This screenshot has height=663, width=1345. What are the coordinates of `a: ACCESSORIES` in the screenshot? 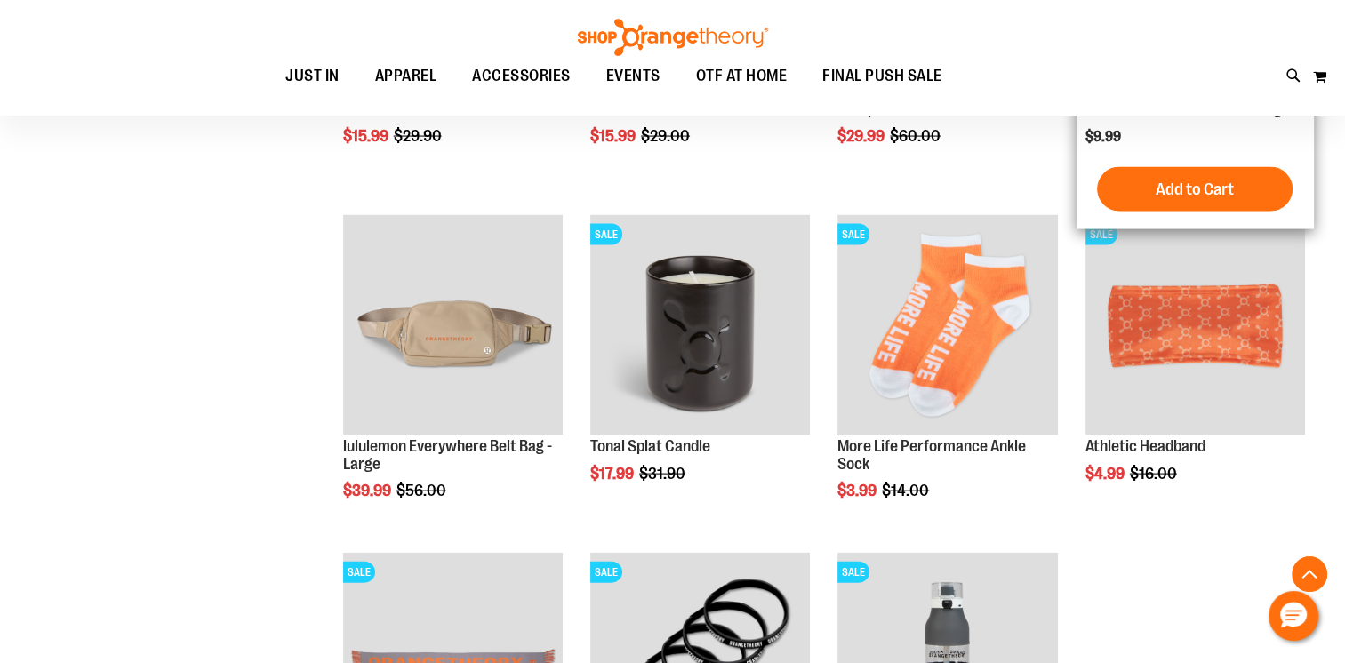 It's located at (521, 76).